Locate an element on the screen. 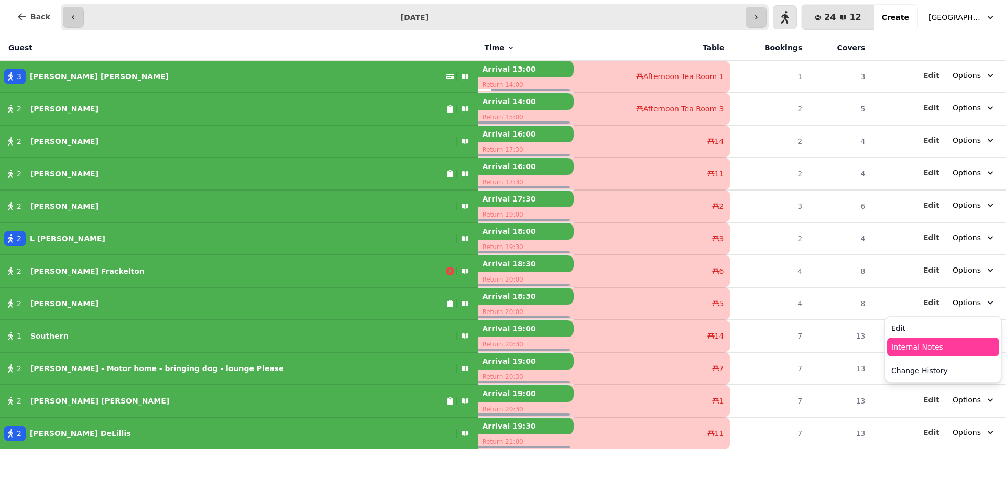 The height and width of the screenshot is (481, 1006). span: Options is located at coordinates (966, 303).